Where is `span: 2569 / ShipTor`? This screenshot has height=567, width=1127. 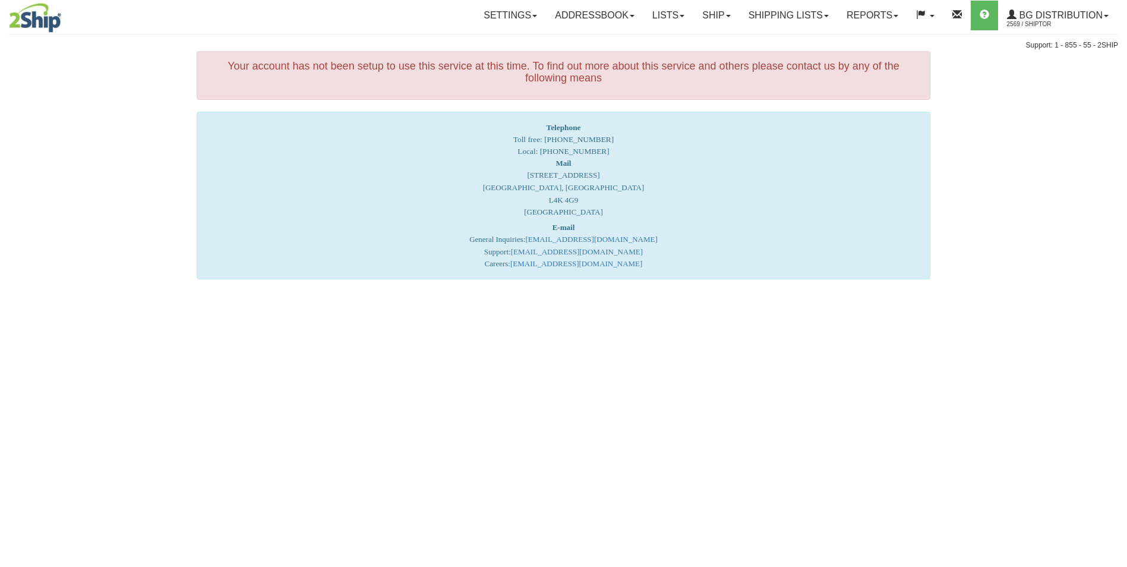
span: 2569 / ShipTor is located at coordinates (1051, 24).